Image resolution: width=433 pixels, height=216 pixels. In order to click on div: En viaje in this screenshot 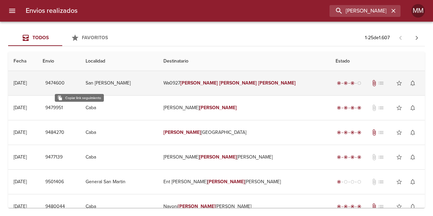, I will do `click(349, 83)`.